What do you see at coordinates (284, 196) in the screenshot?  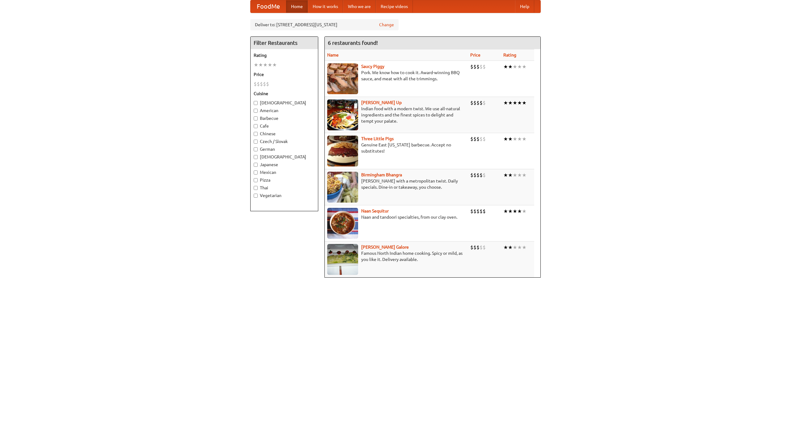 I see `label: Vegetarian` at bounding box center [284, 196].